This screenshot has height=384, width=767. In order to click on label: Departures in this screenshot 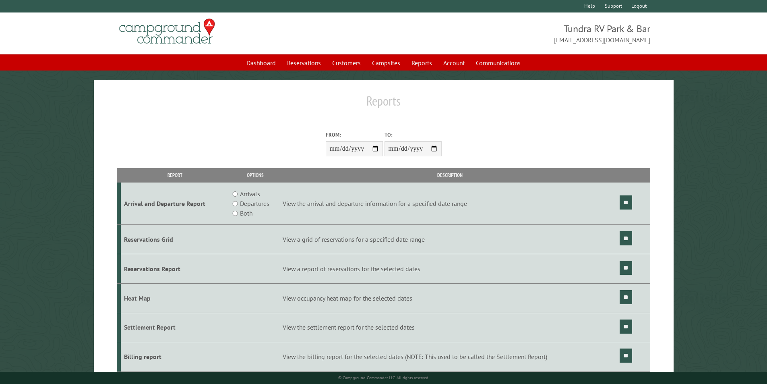, I will do `click(255, 203)`.